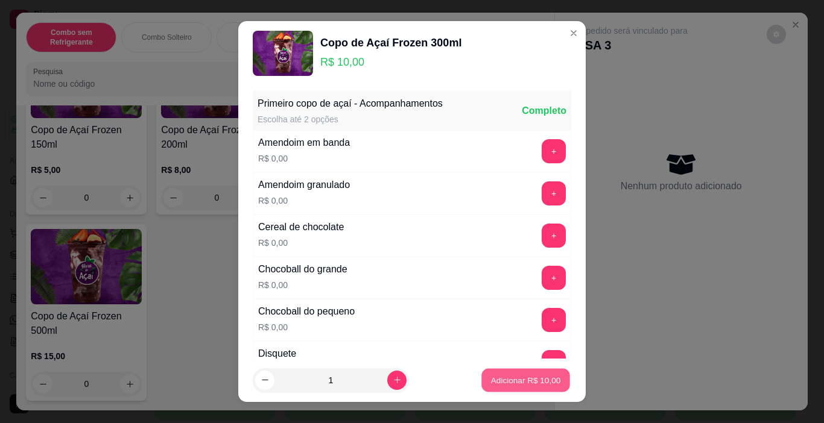  Describe the element at coordinates (397, 381) in the screenshot. I see `button: increase-product-quantity` at that location.